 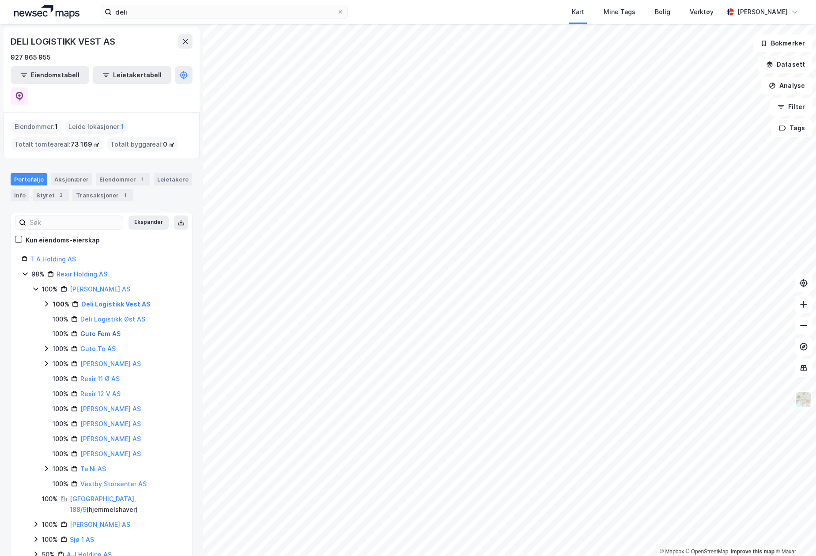 What do you see at coordinates (96, 127) in the screenshot?
I see `div: Leide lokasjoner :` at bounding box center [96, 127].